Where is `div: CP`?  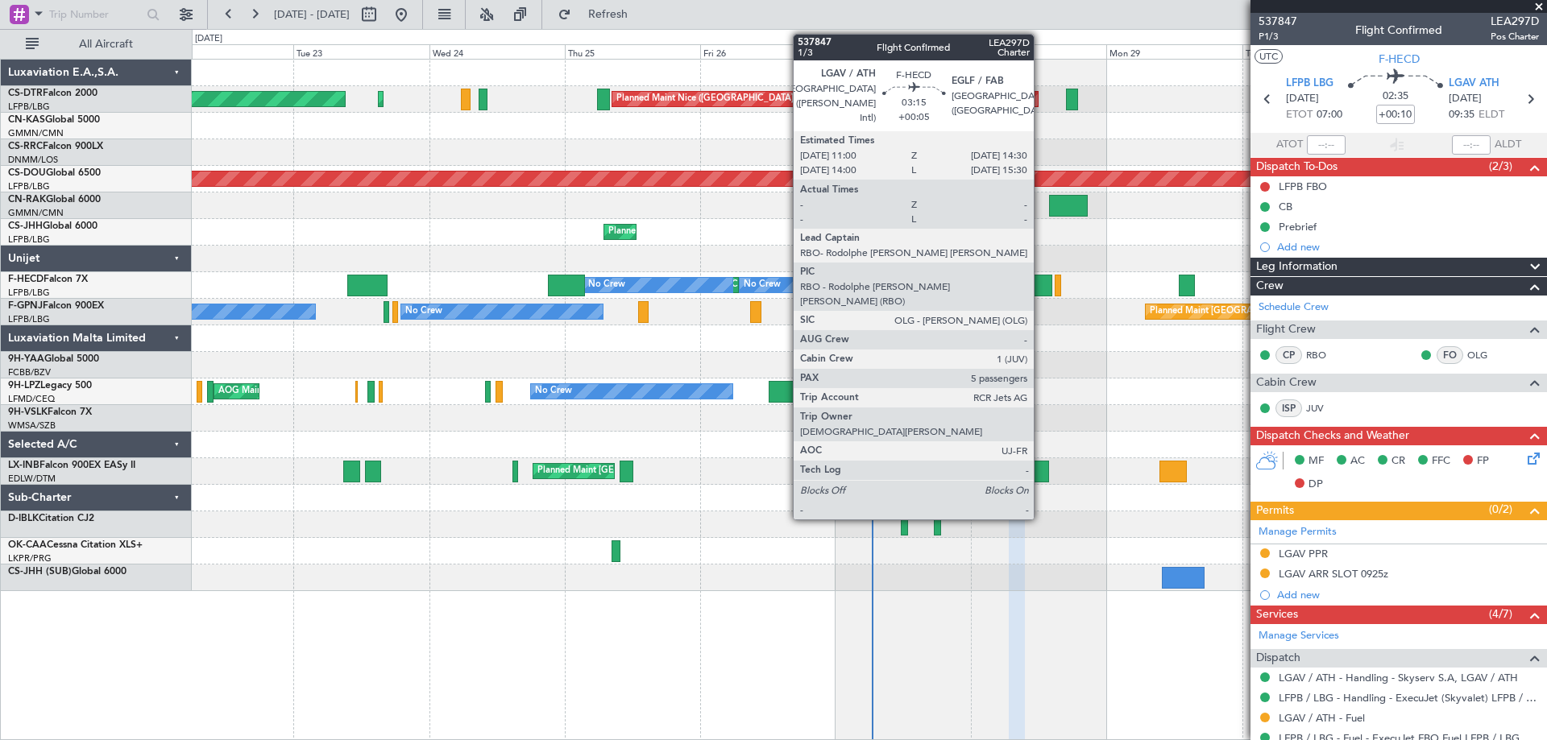
div: CP is located at coordinates (1288, 355).